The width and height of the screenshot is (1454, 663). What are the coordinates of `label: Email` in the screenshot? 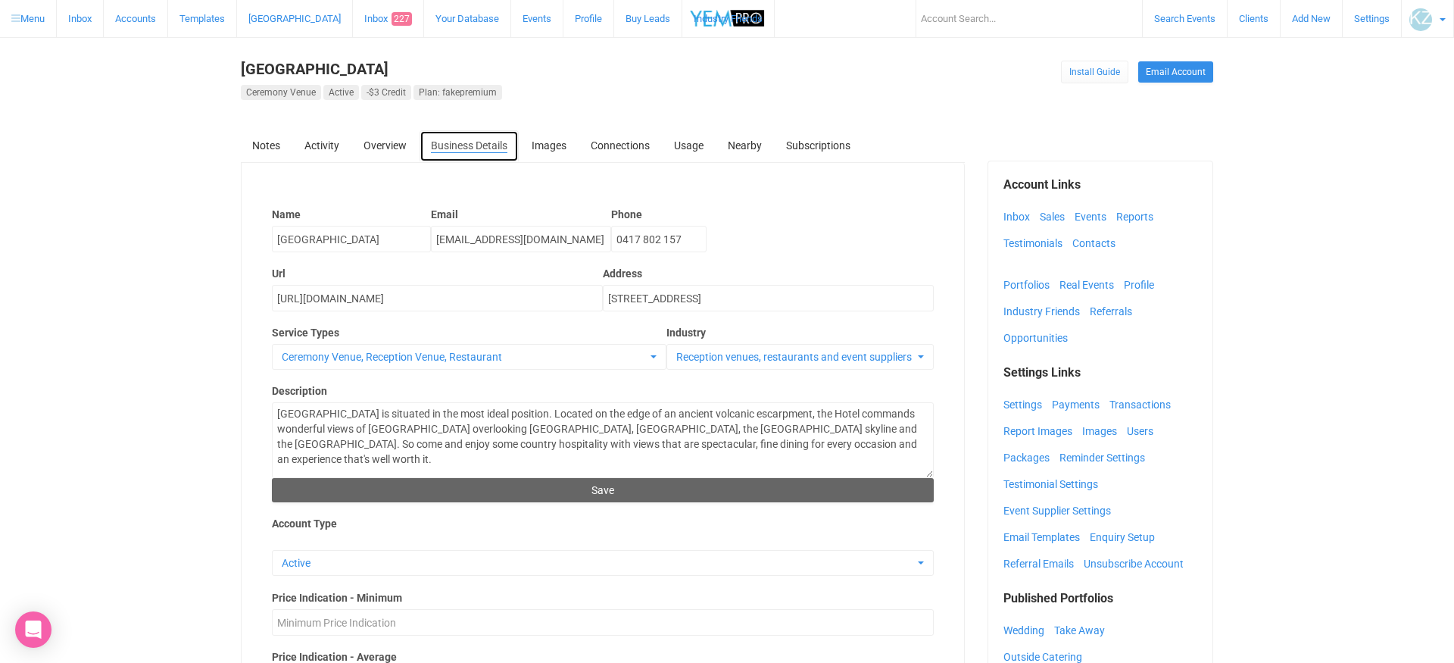 It's located at (521, 214).